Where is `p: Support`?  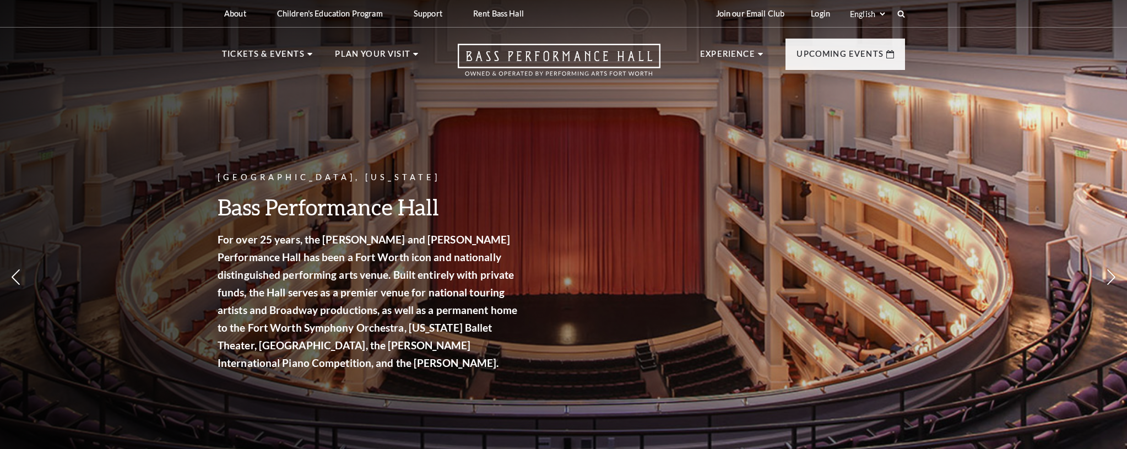
p: Support is located at coordinates (428, 13).